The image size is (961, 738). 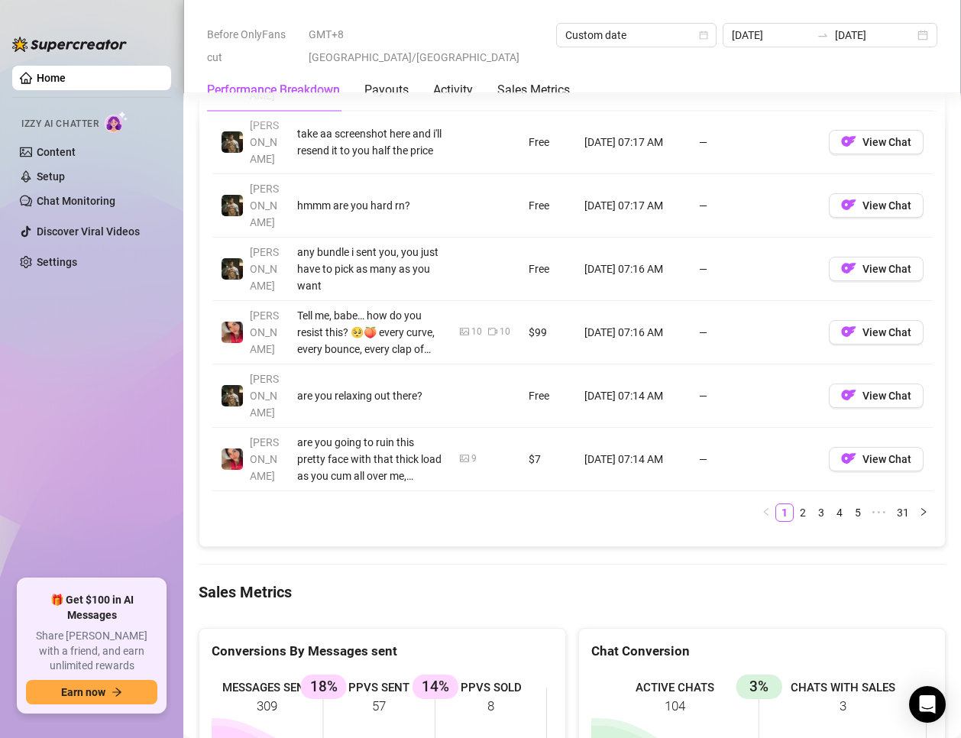 I want to click on span: right, so click(x=924, y=512).